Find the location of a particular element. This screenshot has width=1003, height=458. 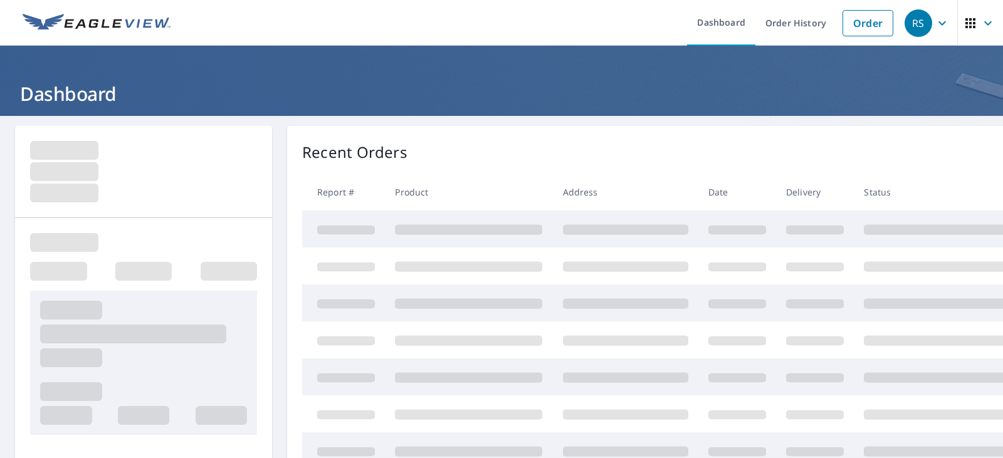

div: RS is located at coordinates (918, 23).